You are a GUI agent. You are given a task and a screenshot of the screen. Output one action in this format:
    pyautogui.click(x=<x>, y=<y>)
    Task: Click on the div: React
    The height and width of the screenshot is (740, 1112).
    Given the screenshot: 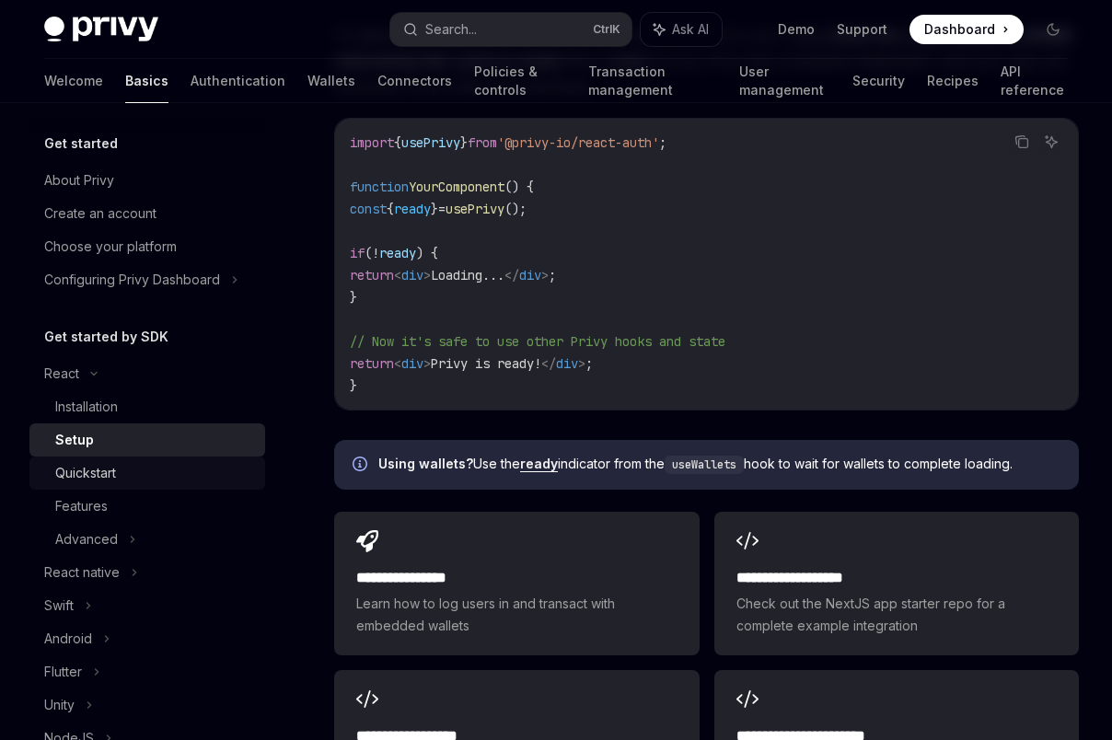 What is the action you would take?
    pyautogui.click(x=62, y=374)
    